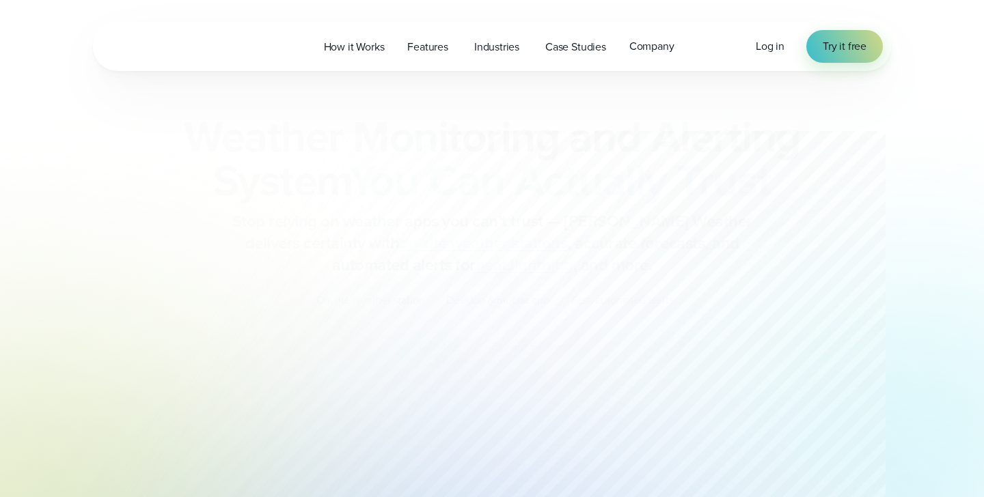  Describe the element at coordinates (575, 47) in the screenshot. I see `span: Case Studies` at that location.